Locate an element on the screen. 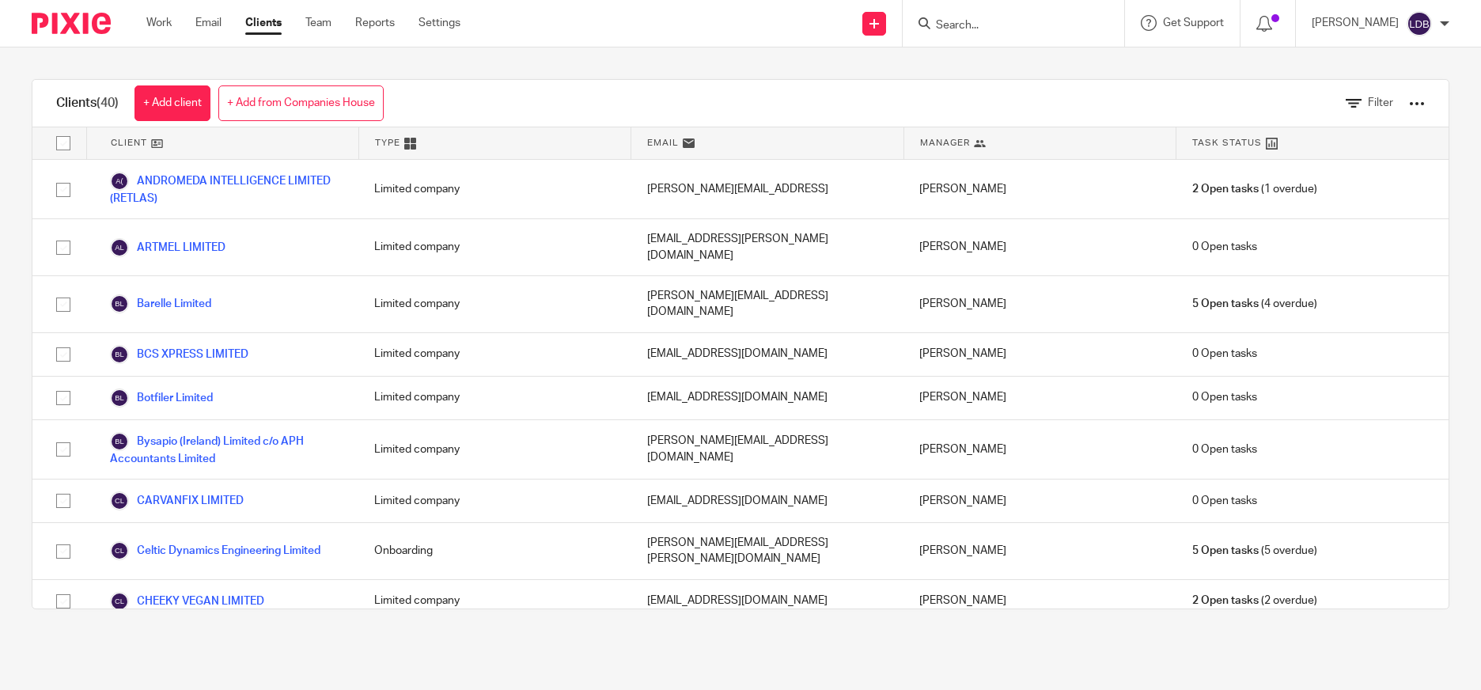 This screenshot has height=690, width=1481. span: Type is located at coordinates (388, 142).